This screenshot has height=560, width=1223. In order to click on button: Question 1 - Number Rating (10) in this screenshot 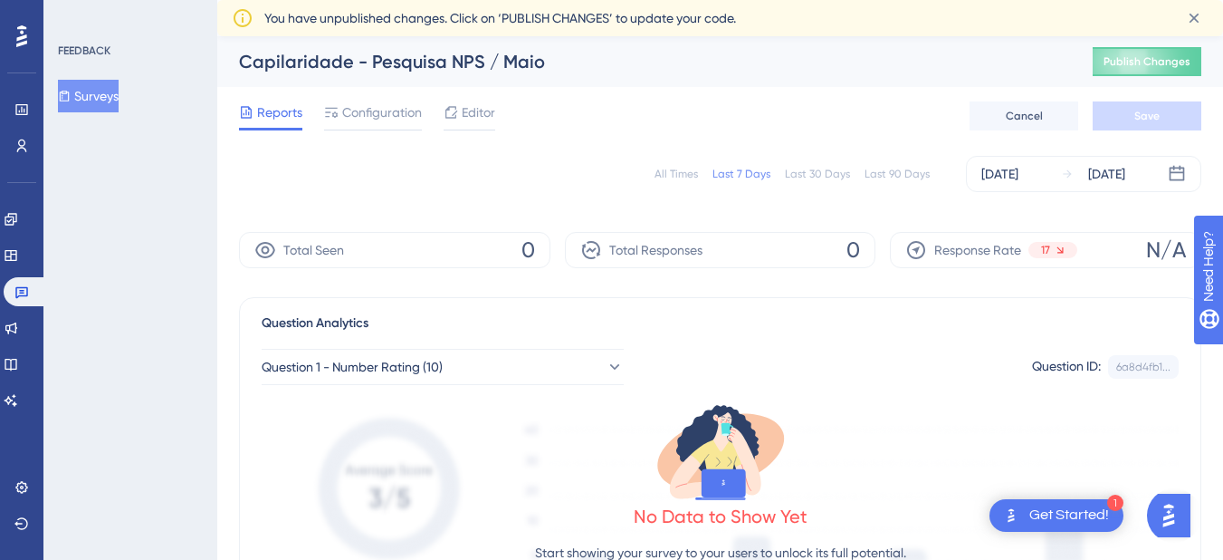, I will do `click(443, 367)`.